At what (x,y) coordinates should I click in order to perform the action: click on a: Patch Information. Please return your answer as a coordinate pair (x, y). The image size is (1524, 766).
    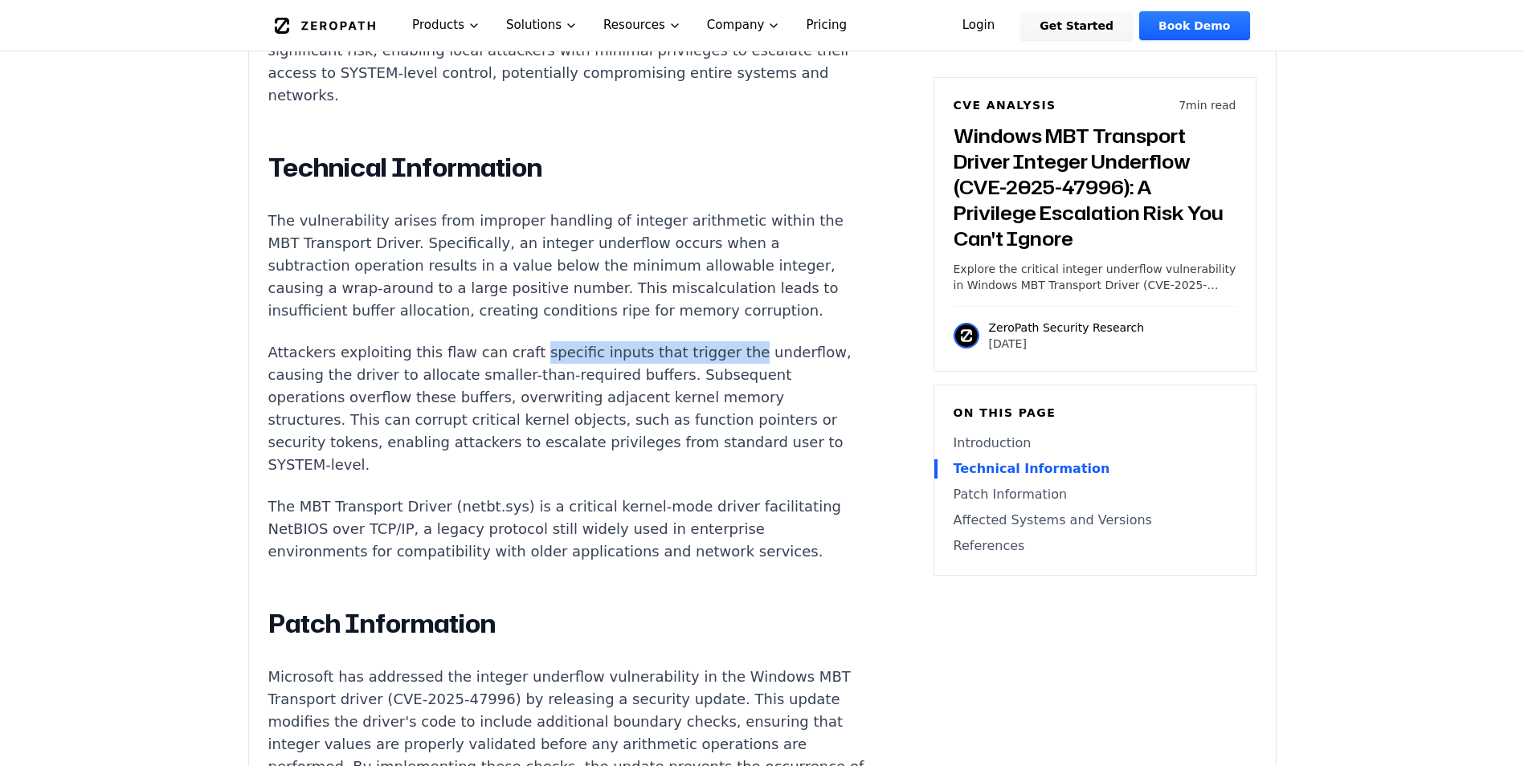
    Looking at the image, I should click on (1095, 495).